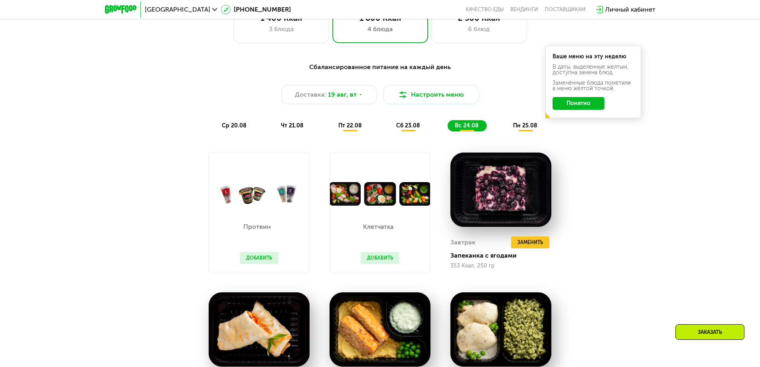  What do you see at coordinates (463, 242) in the screenshot?
I see `div: Завтрак` at bounding box center [463, 242].